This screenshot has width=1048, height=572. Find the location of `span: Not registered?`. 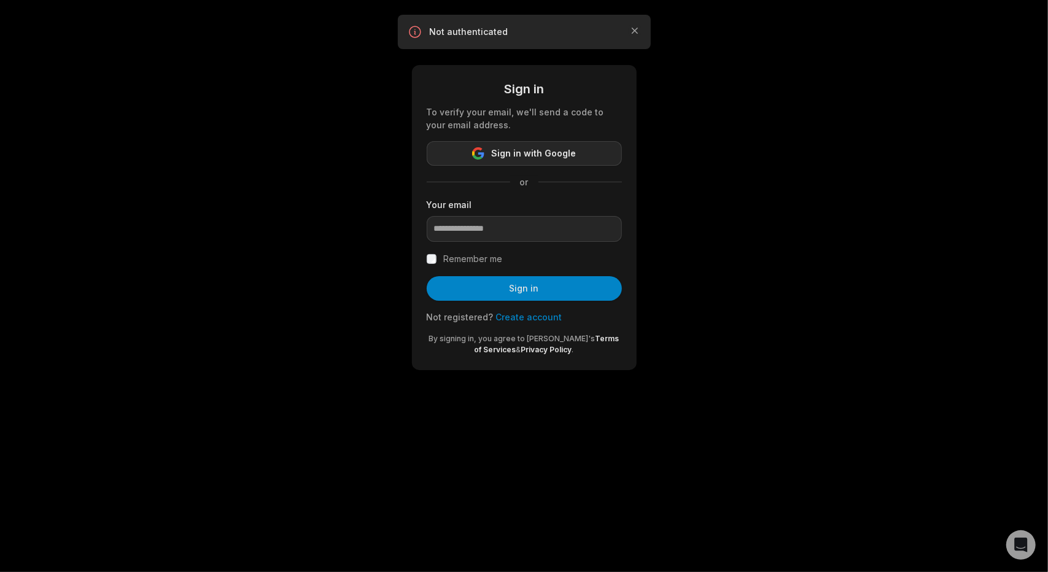

span: Not registered? is located at coordinates (460, 317).